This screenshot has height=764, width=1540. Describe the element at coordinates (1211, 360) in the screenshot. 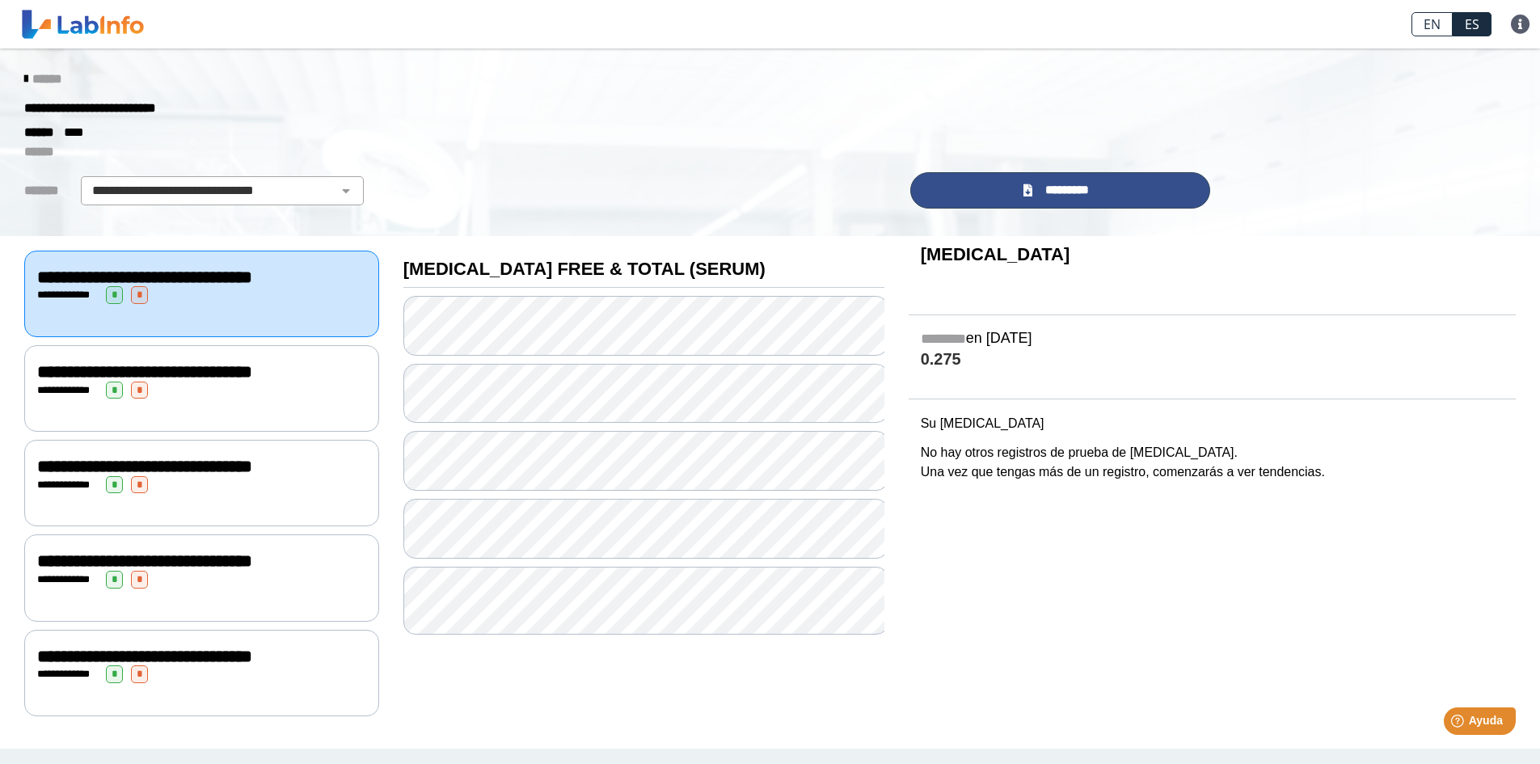

I see `h4: 0.275` at that location.